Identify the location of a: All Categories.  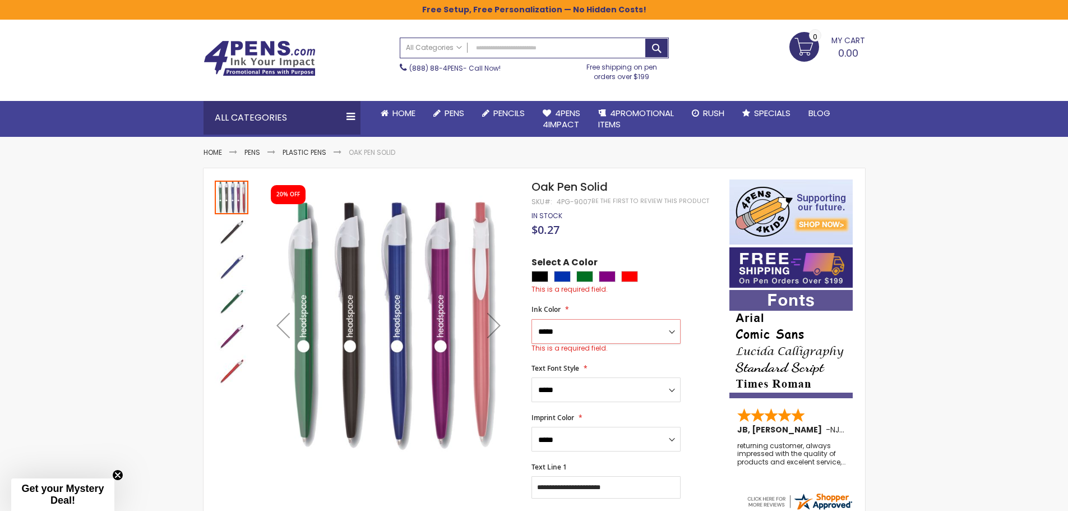
(434, 47).